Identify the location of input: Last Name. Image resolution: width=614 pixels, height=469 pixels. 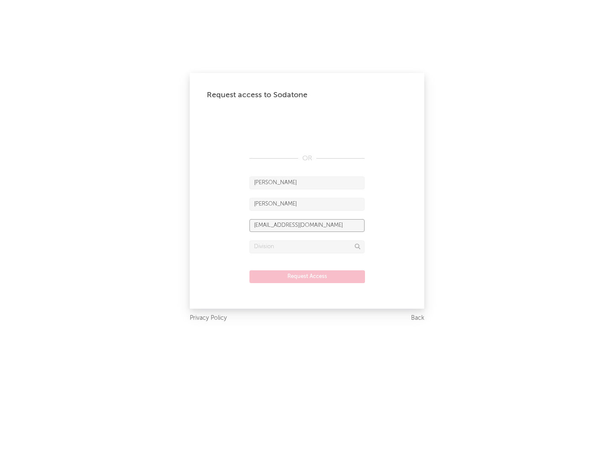
(307, 204).